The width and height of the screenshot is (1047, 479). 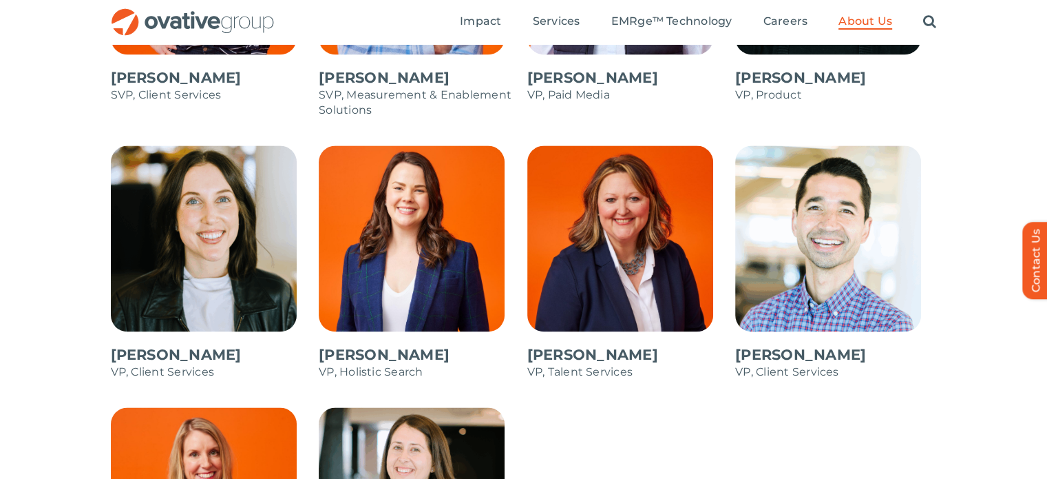 I want to click on span: Services, so click(x=556, y=21).